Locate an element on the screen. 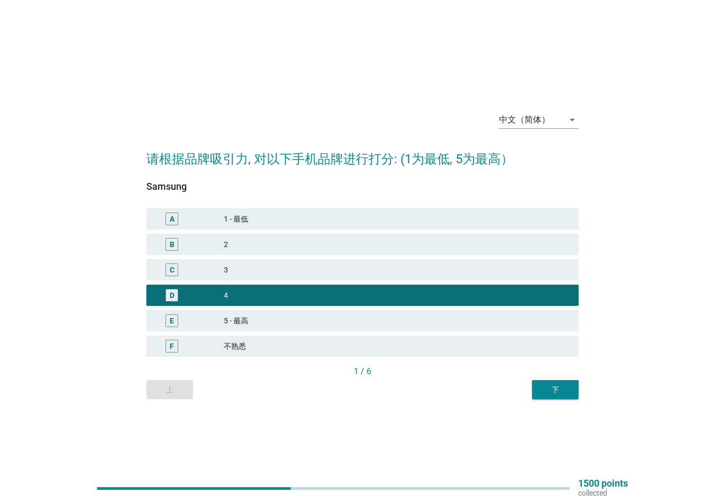 The height and width of the screenshot is (502, 725). p: 1500 points is located at coordinates (603, 483).